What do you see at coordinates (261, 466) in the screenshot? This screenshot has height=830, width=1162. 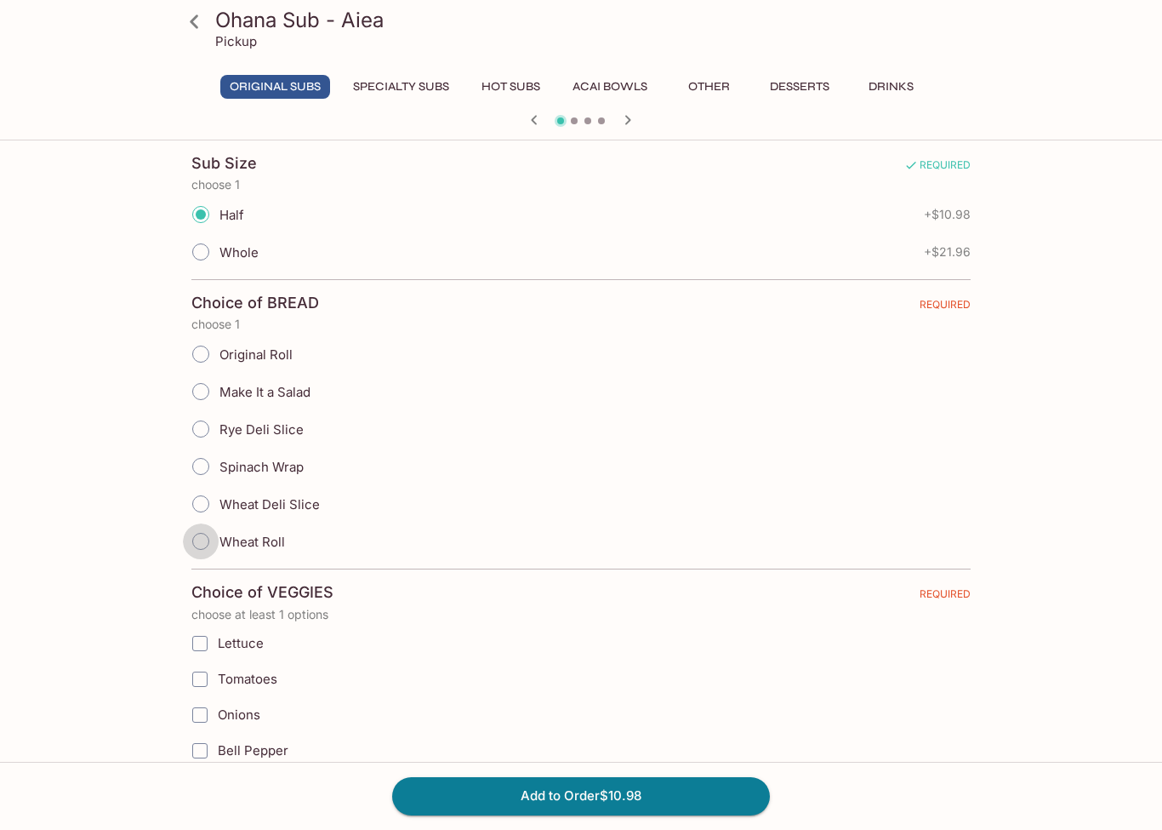 I see `span: Spinach Wrap` at bounding box center [261, 466].